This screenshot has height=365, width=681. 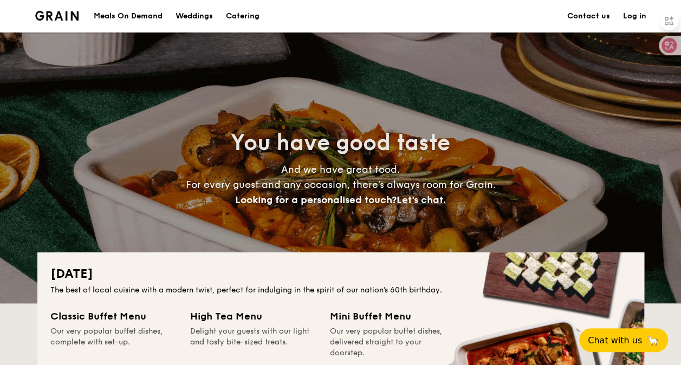 I want to click on div: Our very popular buffet dishes, delivered straight to your doorstep., so click(x=393, y=342).